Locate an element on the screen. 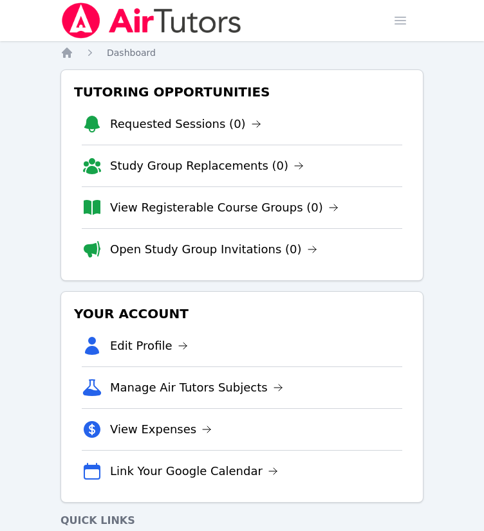  a: View Expenses is located at coordinates (161, 430).